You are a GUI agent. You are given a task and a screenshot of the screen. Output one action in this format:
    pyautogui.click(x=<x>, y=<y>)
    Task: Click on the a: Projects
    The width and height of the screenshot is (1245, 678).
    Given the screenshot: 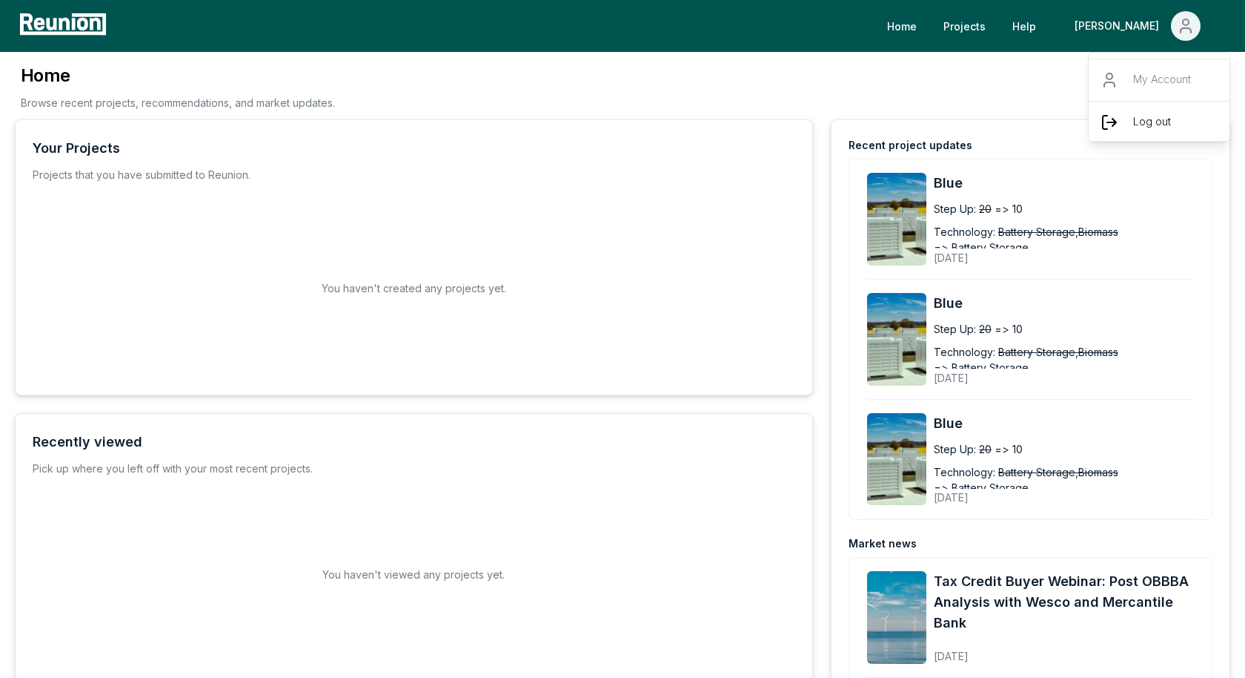 What is the action you would take?
    pyautogui.click(x=965, y=26)
    